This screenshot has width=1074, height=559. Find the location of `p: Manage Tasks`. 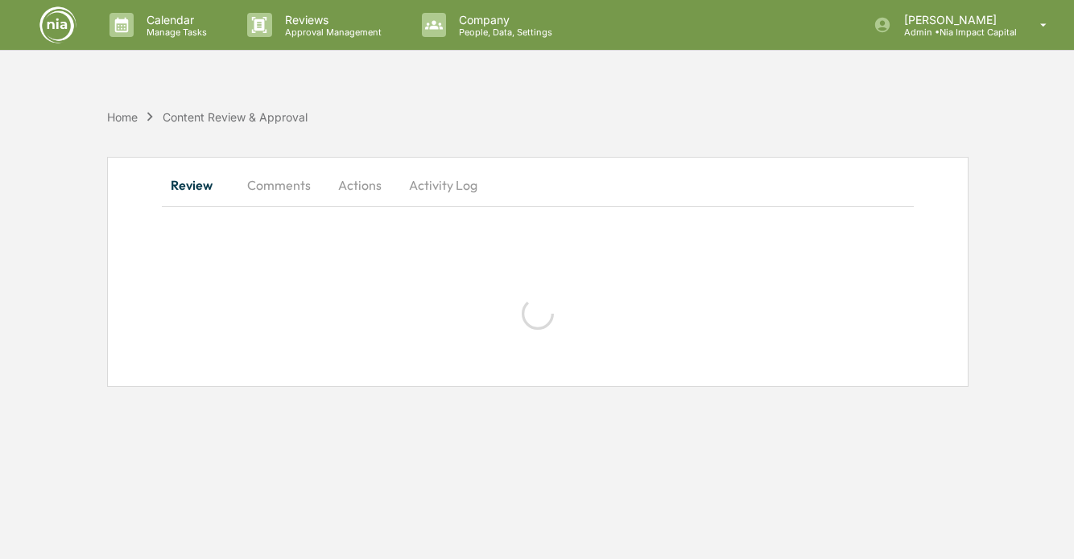

p: Manage Tasks is located at coordinates (174, 32).